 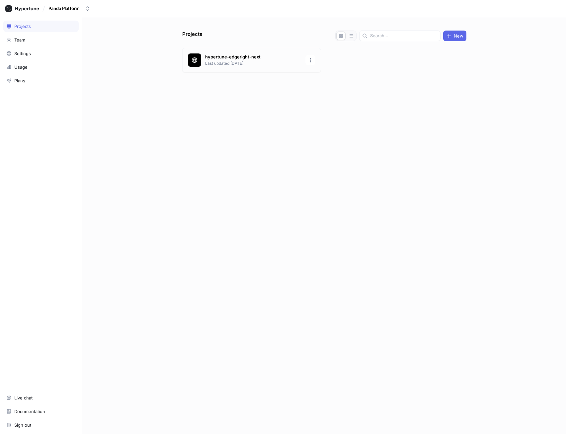 What do you see at coordinates (454, 36) in the screenshot?
I see `button: New` at bounding box center [454, 36].